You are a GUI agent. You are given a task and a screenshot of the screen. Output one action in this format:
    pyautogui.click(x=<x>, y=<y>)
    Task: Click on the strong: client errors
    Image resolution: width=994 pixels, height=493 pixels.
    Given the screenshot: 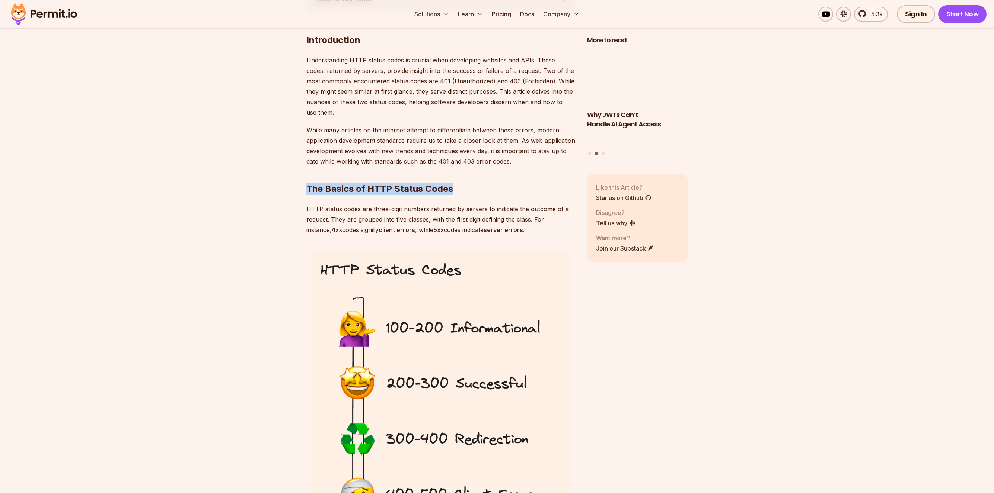 What is the action you would take?
    pyautogui.click(x=397, y=230)
    